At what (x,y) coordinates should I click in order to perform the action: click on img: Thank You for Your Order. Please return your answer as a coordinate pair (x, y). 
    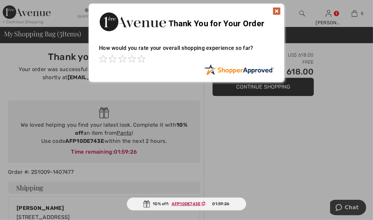
    Looking at the image, I should click on (133, 22).